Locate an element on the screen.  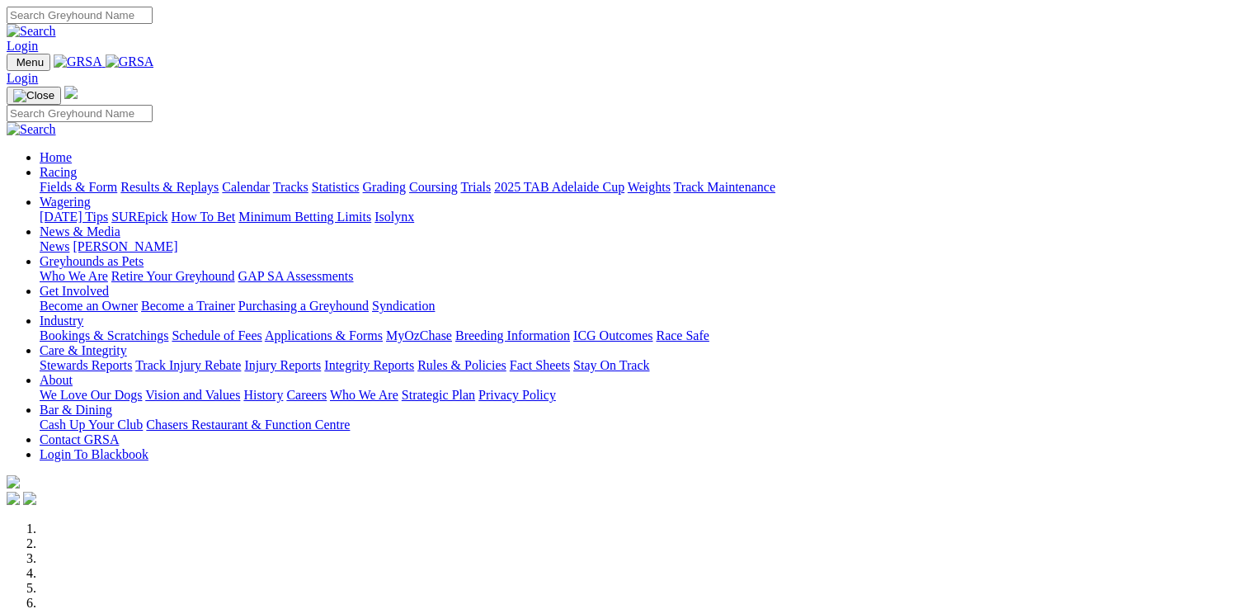
a: Trials is located at coordinates (475, 186).